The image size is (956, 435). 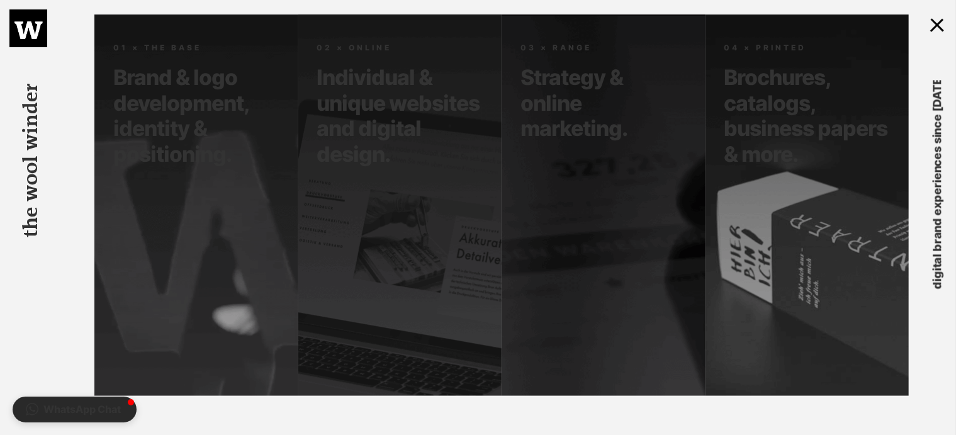 What do you see at coordinates (399, 115) in the screenshot?
I see `font: Individual & unique websites and digital design.` at bounding box center [399, 115].